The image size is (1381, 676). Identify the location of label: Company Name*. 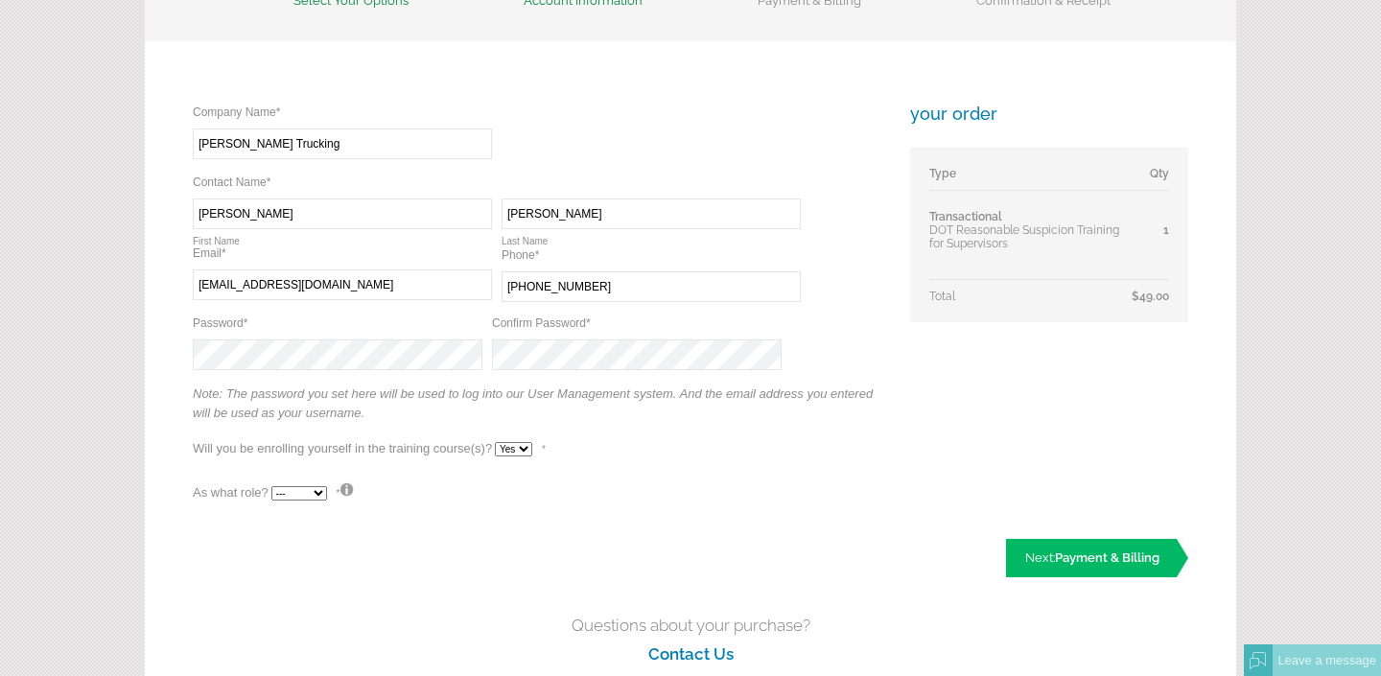
(236, 112).